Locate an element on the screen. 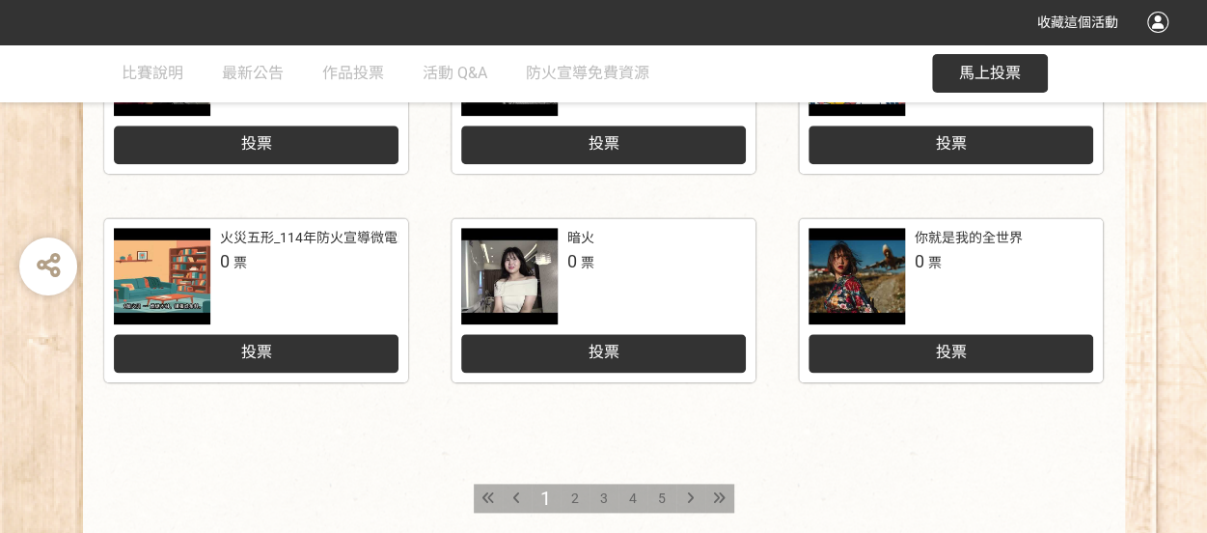 The height and width of the screenshot is (533, 1207). a: 暗火0票投票 is located at coordinates (603, 300).